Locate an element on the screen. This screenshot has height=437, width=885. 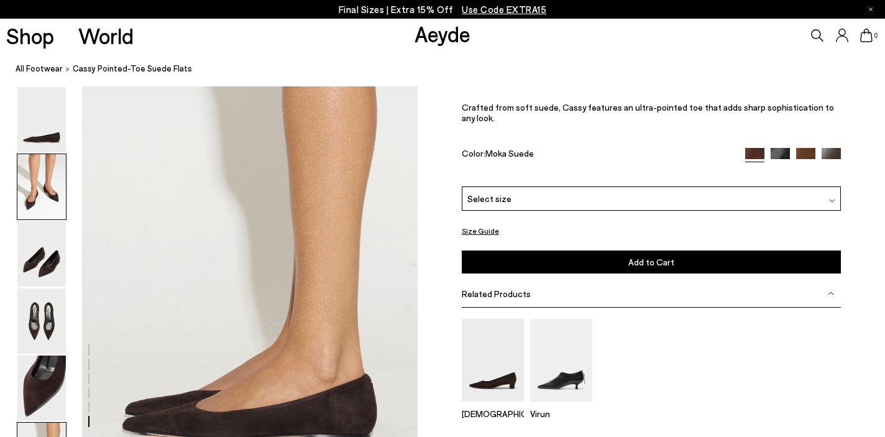
p: Final Sizes | Extra 15% Off is located at coordinates (442, 9).